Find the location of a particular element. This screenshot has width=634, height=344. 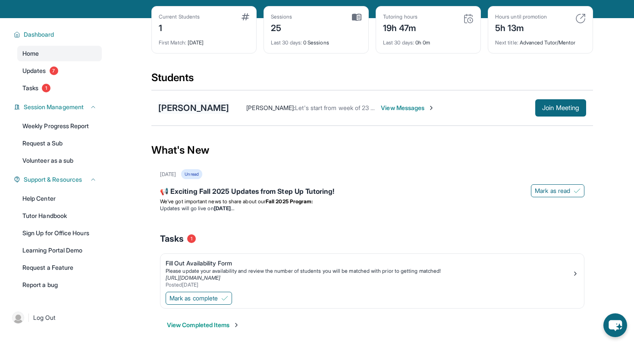

a: |Log Out is located at coordinates (55, 317).